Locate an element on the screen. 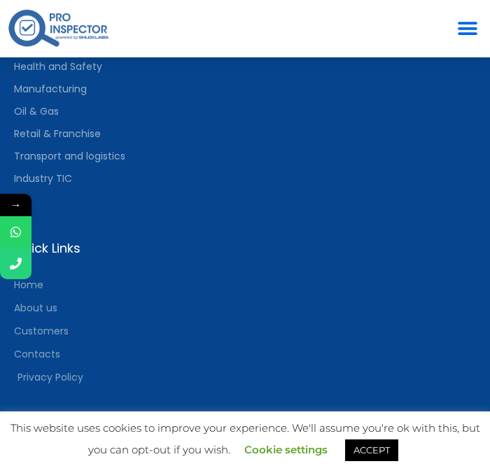 Image resolution: width=490 pixels, height=473 pixels. span: Privacy Policy is located at coordinates (48, 377).